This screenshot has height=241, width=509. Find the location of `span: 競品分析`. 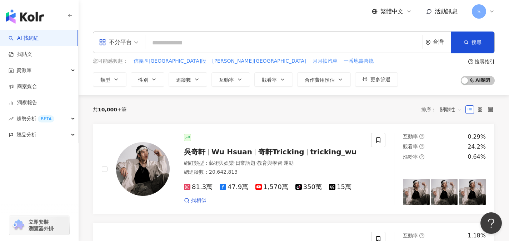

span: 競品分析 is located at coordinates (26, 134).